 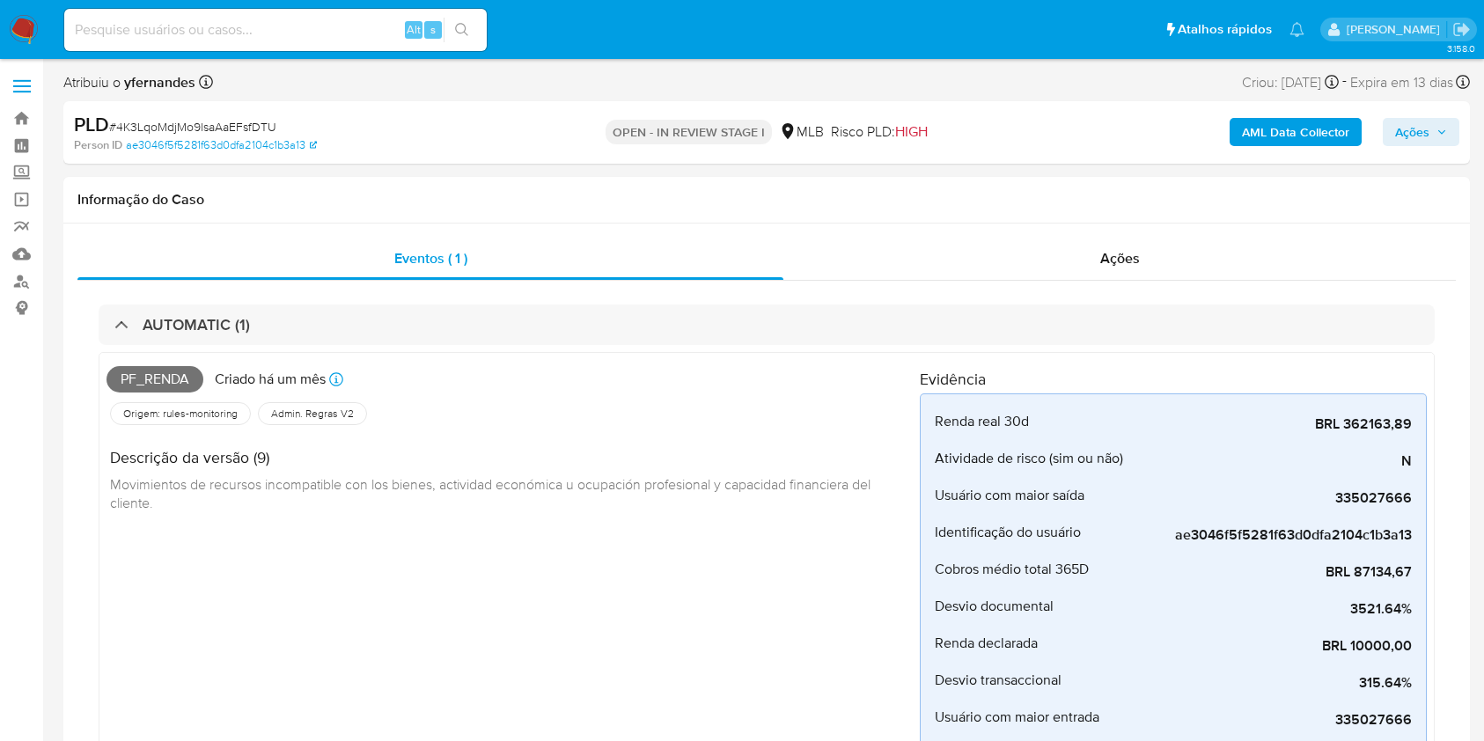 What do you see at coordinates (129, 83) in the screenshot?
I see `span: Atribuiu o` at bounding box center [129, 83].